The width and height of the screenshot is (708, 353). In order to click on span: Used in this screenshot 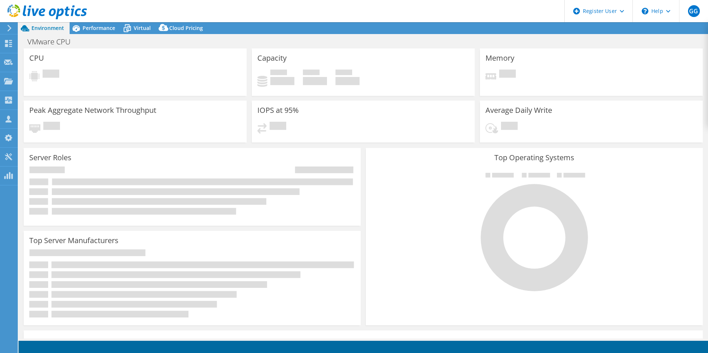, I will do `click(279, 73)`.